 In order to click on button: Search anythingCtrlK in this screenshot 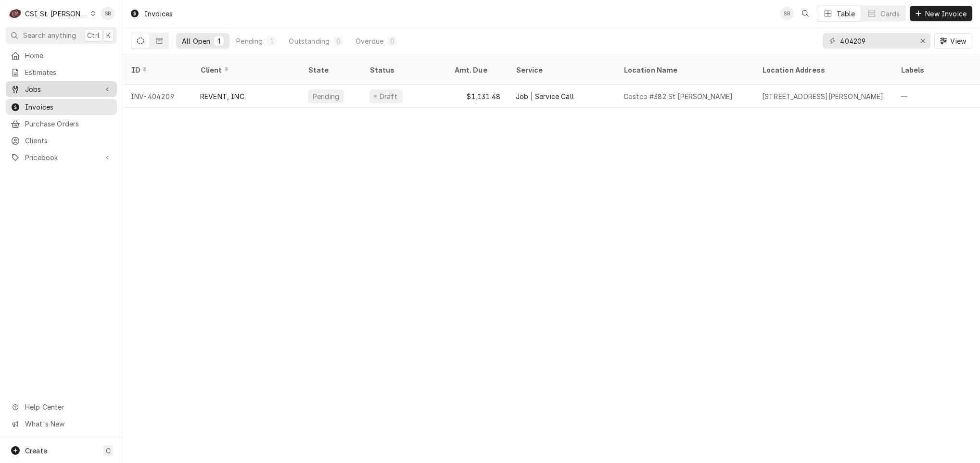, I will do `click(61, 35)`.